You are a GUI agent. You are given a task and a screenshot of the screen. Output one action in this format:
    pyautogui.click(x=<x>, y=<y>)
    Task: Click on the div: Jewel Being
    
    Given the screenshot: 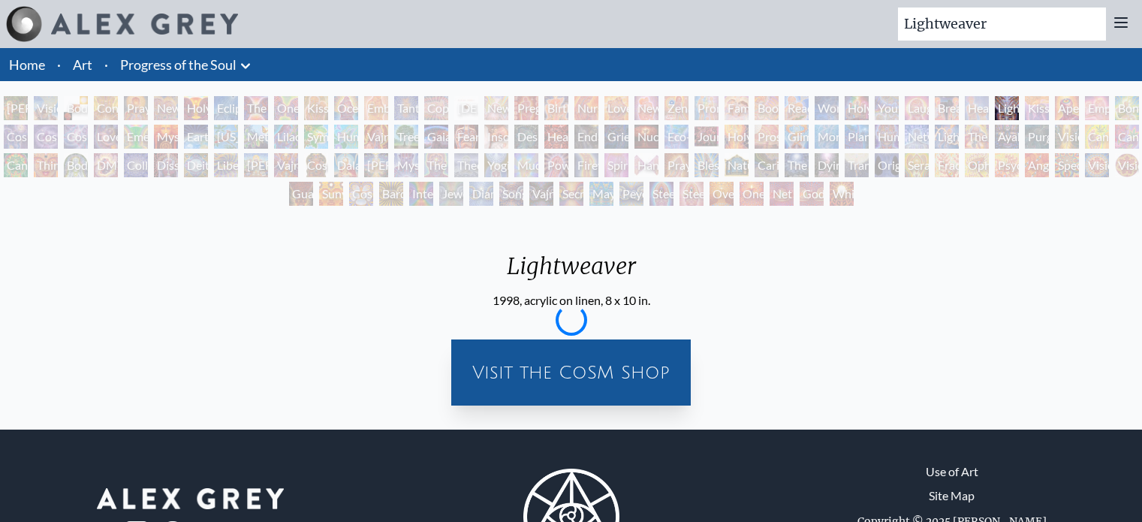 What is the action you would take?
    pyautogui.click(x=451, y=194)
    